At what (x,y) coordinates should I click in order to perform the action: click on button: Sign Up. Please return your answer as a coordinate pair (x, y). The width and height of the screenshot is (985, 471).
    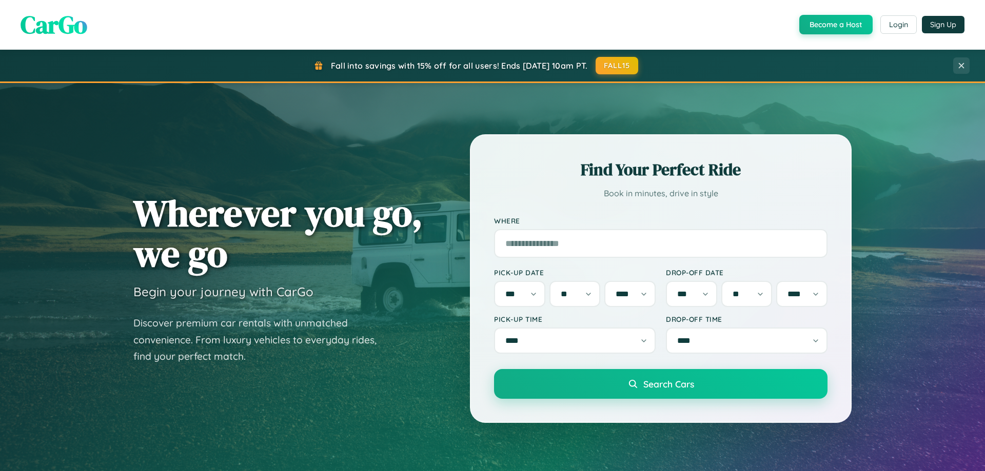
    Looking at the image, I should click on (943, 25).